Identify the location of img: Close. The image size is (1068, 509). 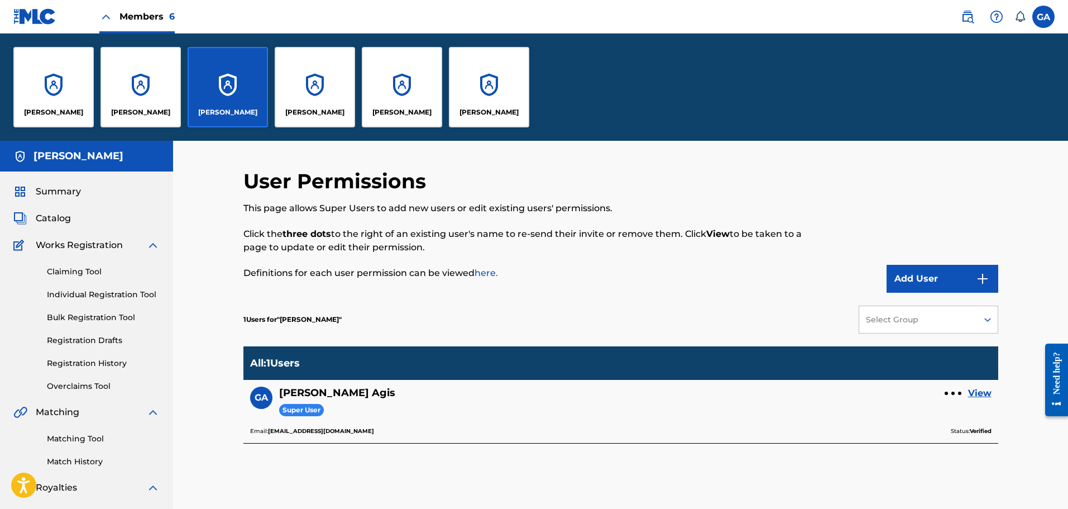
(106, 17).